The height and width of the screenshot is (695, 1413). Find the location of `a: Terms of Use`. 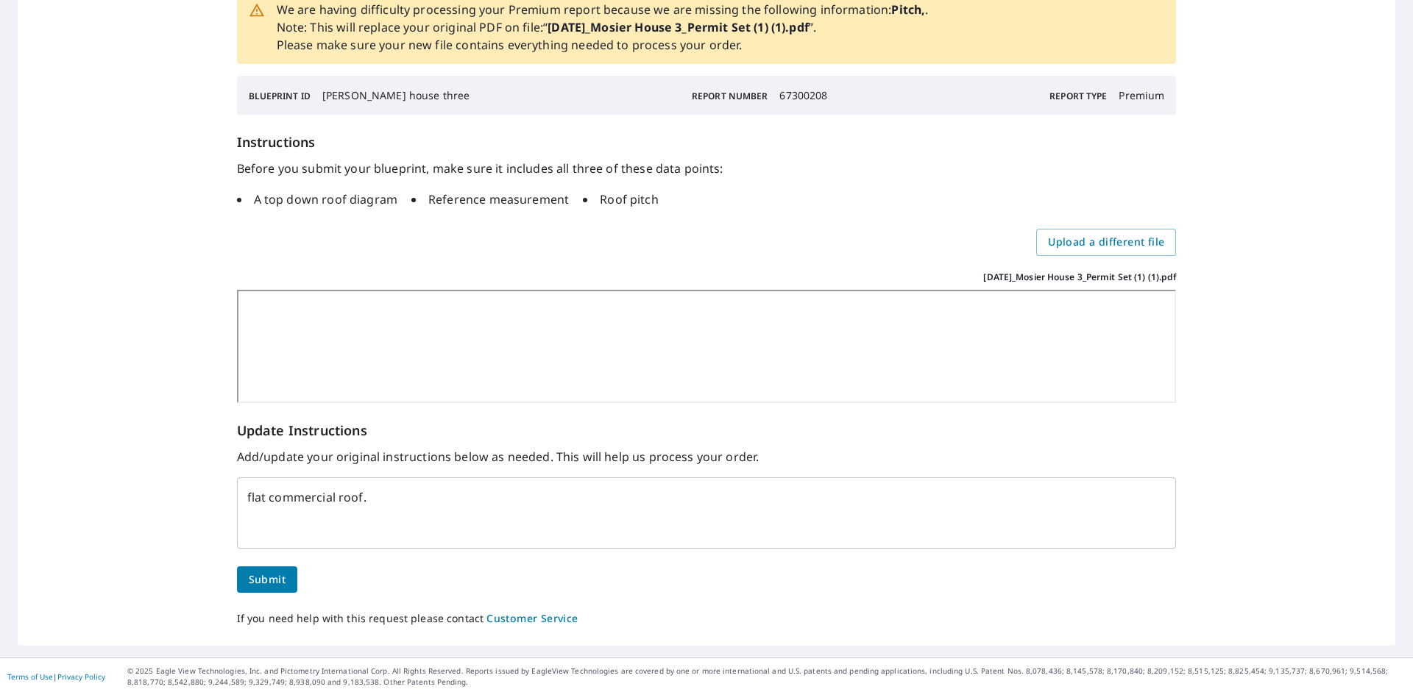

a: Terms of Use is located at coordinates (30, 677).